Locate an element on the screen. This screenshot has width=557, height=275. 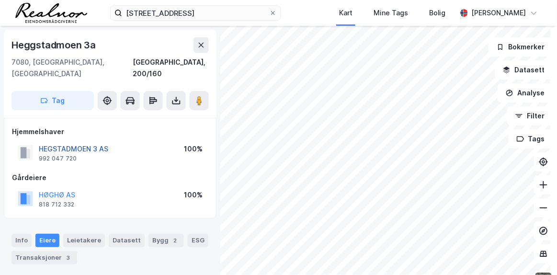
div: Kontrollprogram for chat is located at coordinates (533, 252).